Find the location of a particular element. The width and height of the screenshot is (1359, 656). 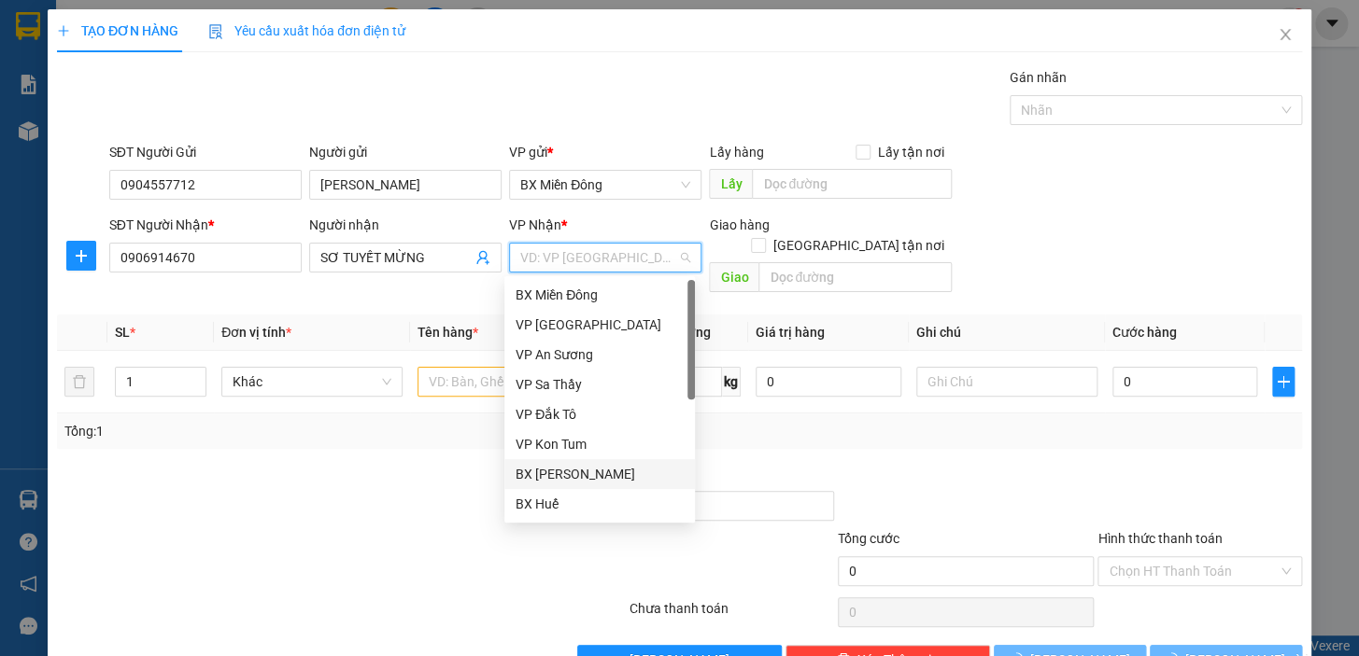

div: VP An Sương is located at coordinates (599, 355).